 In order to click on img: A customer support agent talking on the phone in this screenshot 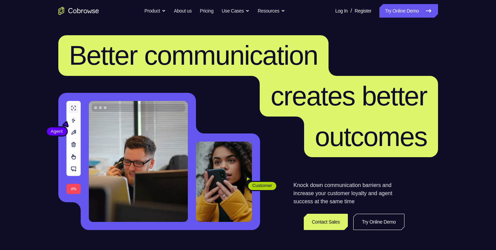, I will do `click(138, 161)`.